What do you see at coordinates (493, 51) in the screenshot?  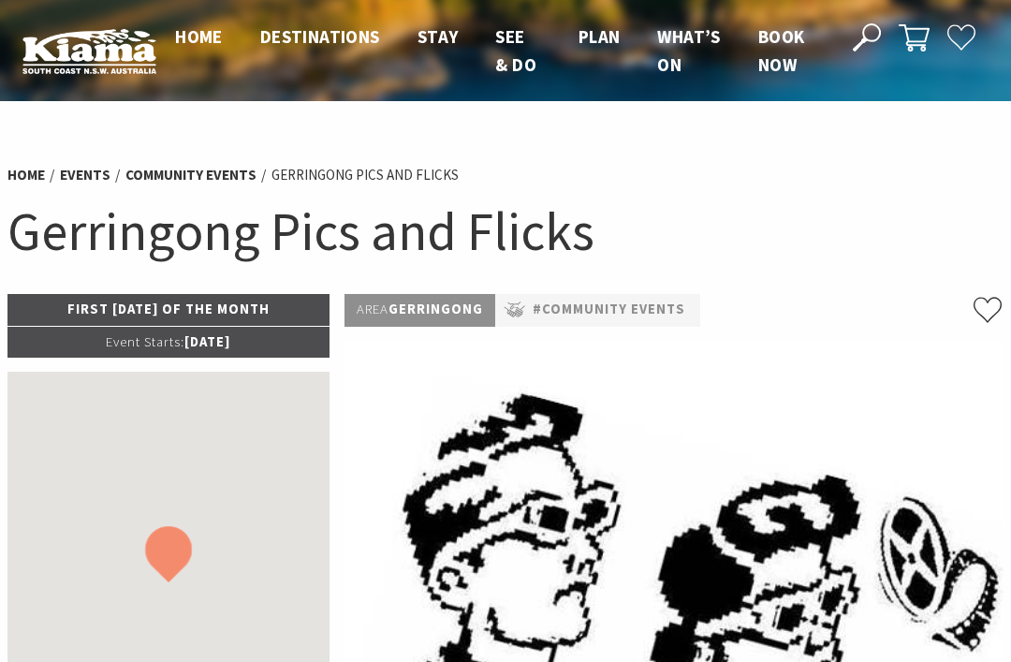 I see `nav: Main Menu` at bounding box center [493, 51].